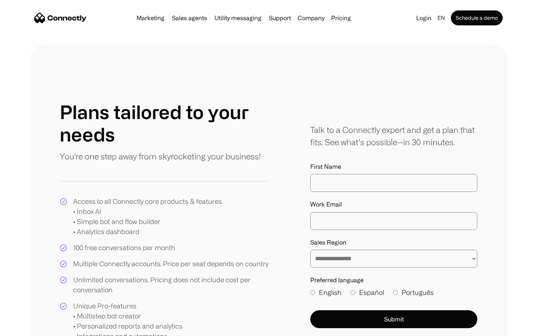 The image size is (537, 336). I want to click on a: Sales agents, so click(189, 18).